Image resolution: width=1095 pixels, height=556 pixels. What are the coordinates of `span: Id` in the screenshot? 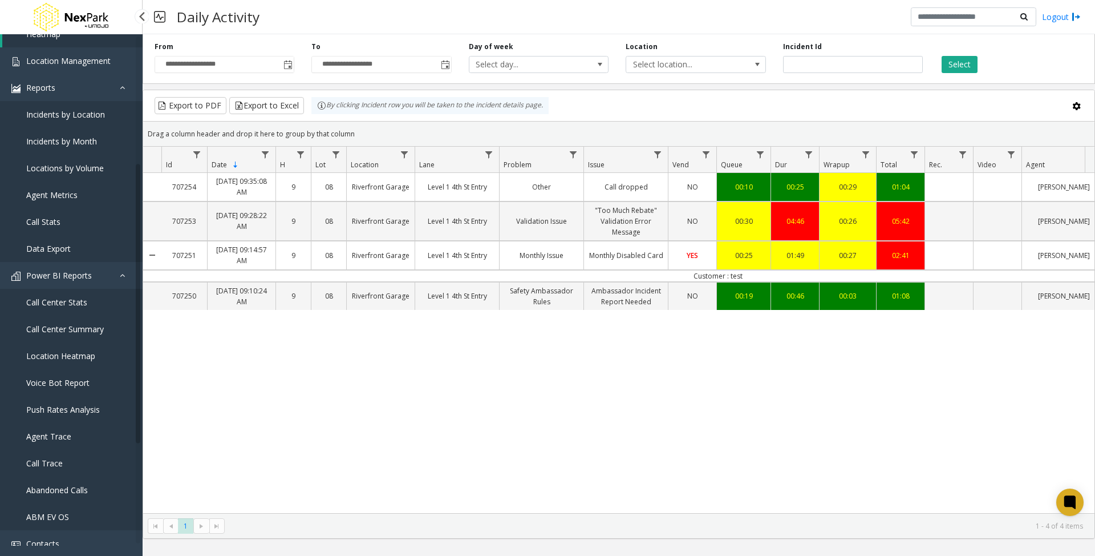 It's located at (169, 164).